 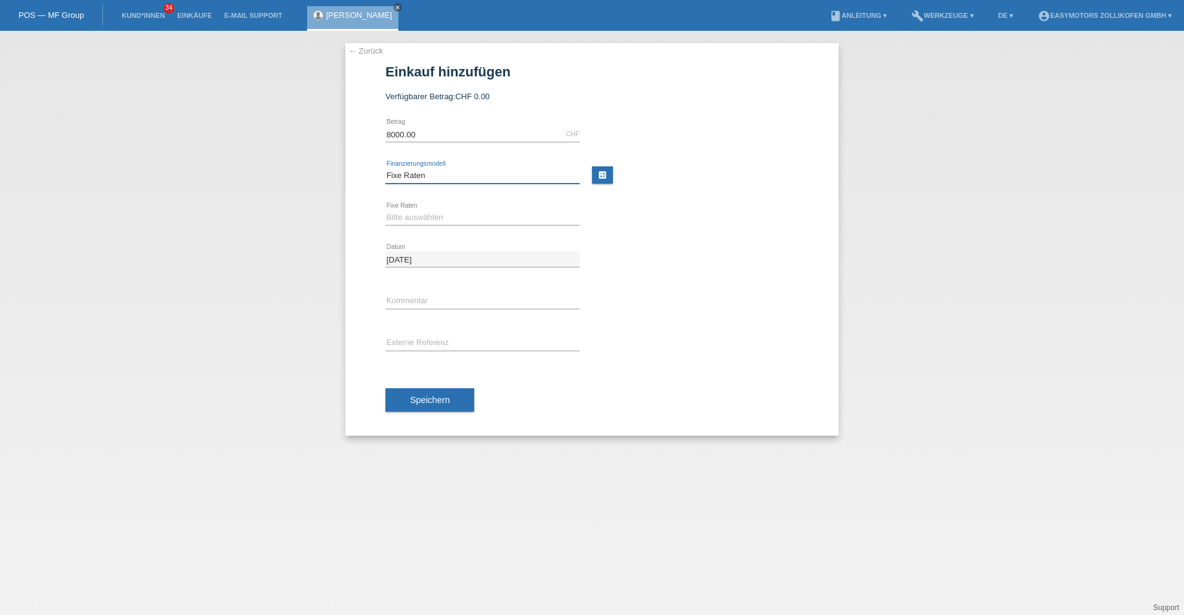 I want to click on i: account_circle, so click(x=1044, y=16).